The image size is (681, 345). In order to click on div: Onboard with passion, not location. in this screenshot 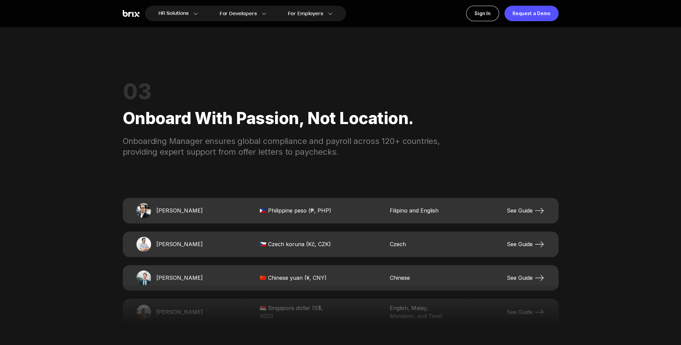, I will do `click(341, 118)`.